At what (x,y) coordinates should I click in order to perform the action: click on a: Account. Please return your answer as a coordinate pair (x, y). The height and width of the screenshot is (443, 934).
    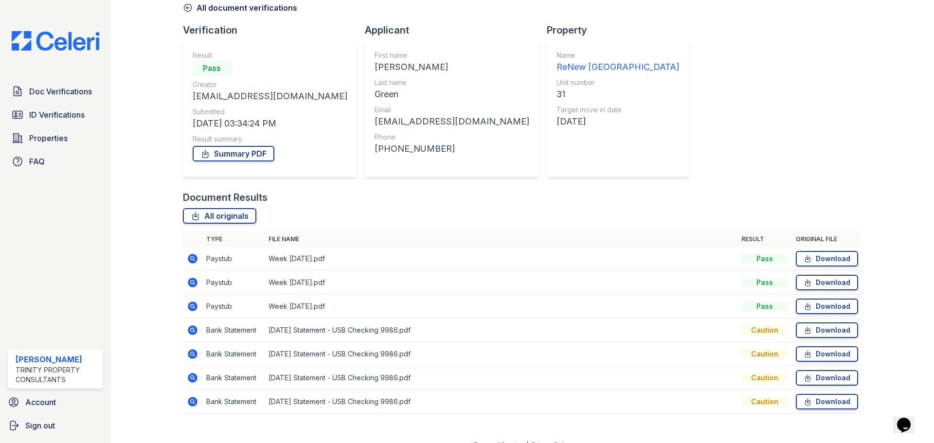
    Looking at the image, I should click on (55, 402).